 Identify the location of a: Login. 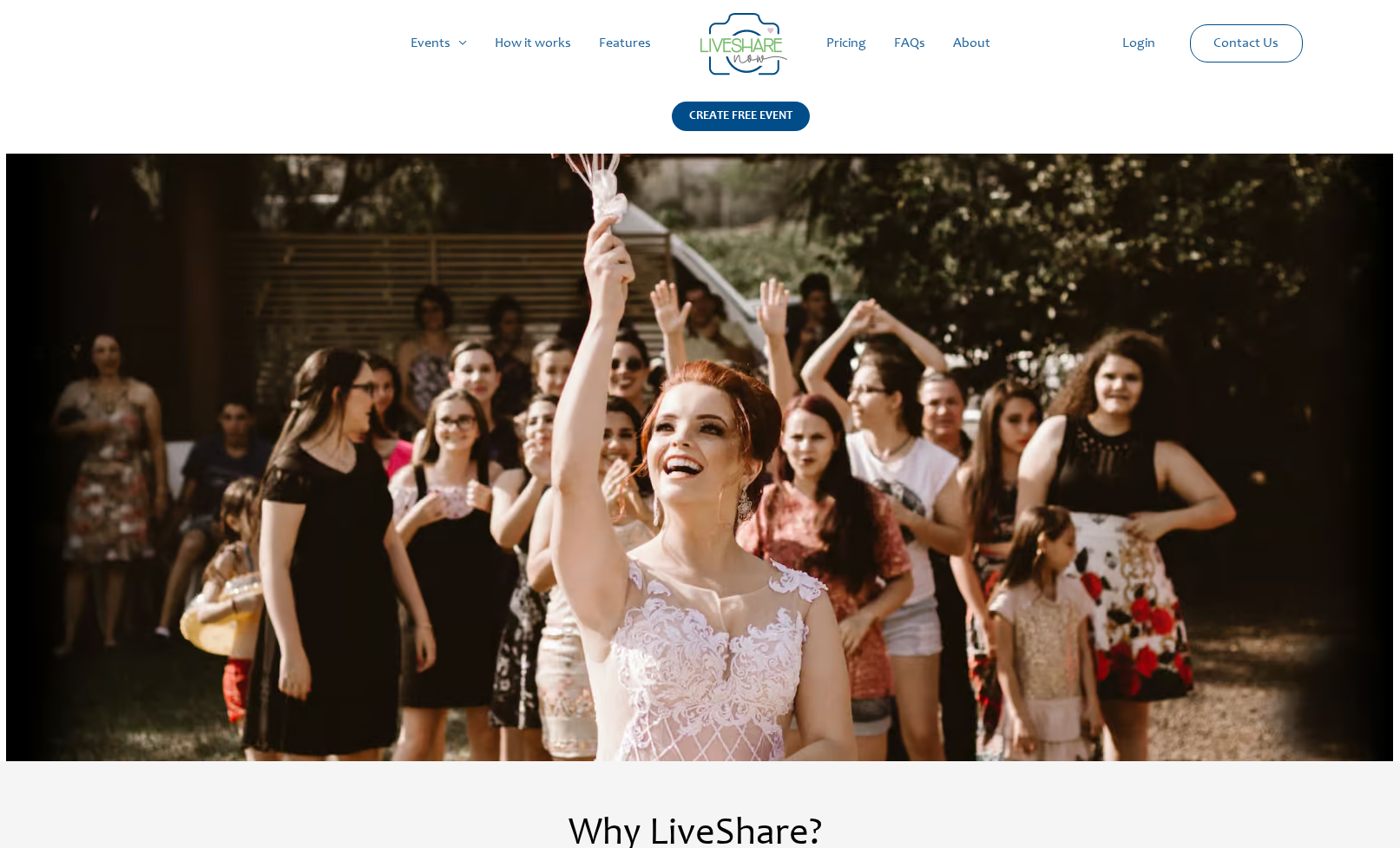
(1139, 43).